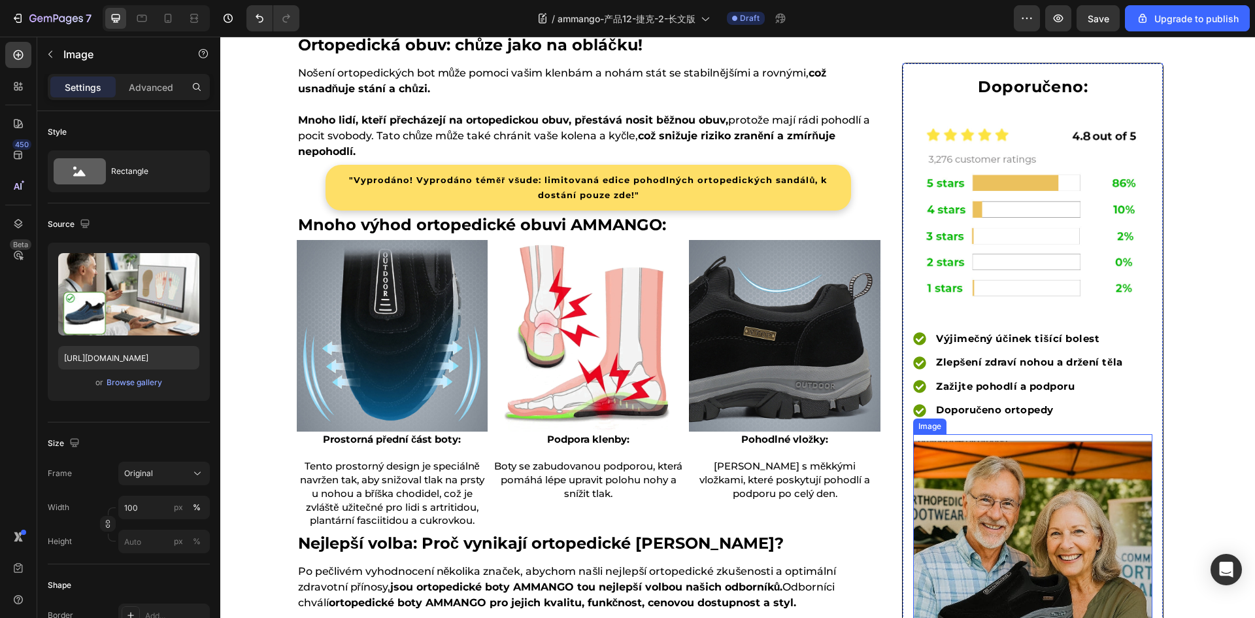 This screenshot has width=1255, height=618. What do you see at coordinates (1226, 569) in the screenshot?
I see `div: Open Intercom Messenger` at bounding box center [1226, 569].